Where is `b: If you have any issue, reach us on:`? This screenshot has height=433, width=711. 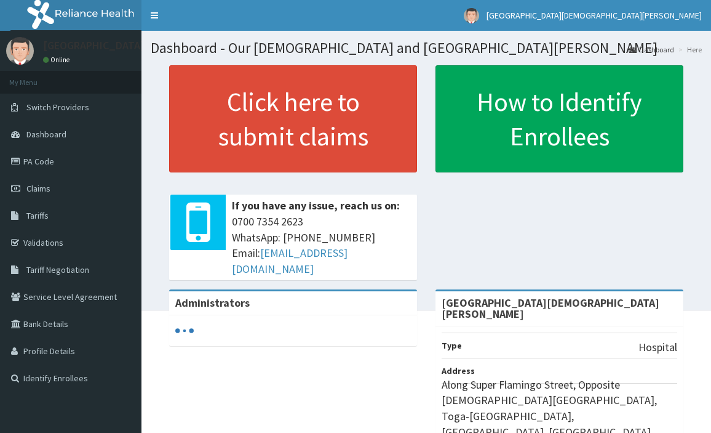
b: If you have any issue, reach us on: is located at coordinates (316, 205).